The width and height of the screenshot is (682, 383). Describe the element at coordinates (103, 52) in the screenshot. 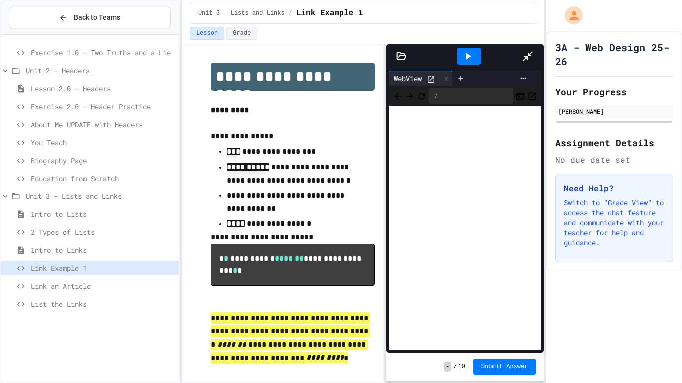

I see `span: Exercise 1.0 - Two Truths and a Lie` at that location.